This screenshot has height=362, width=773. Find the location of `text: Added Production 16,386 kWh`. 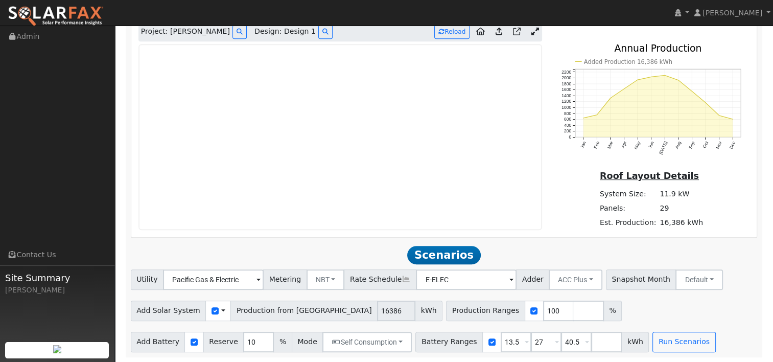

text: Added Production 16,386 kWh is located at coordinates (628, 61).